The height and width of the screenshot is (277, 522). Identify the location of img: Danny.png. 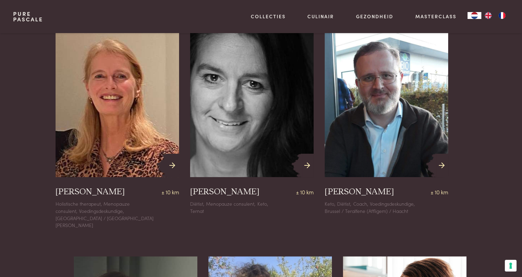
(386, 100).